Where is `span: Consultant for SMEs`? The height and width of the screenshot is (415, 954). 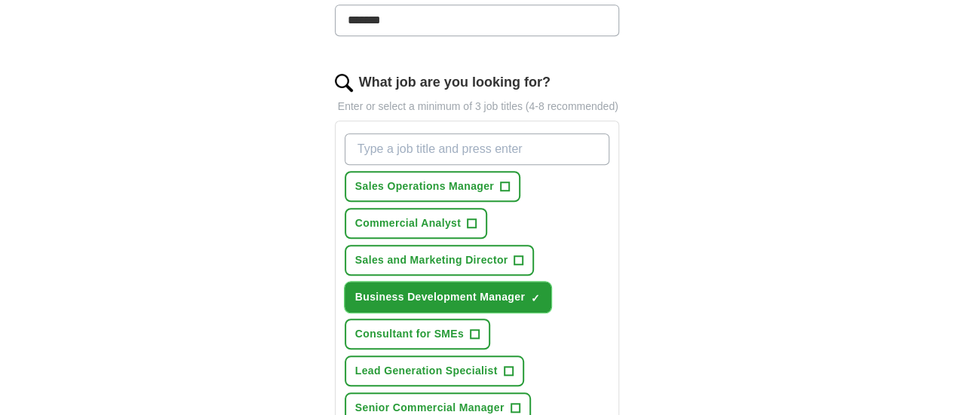 span: Consultant for SMEs is located at coordinates (409, 334).